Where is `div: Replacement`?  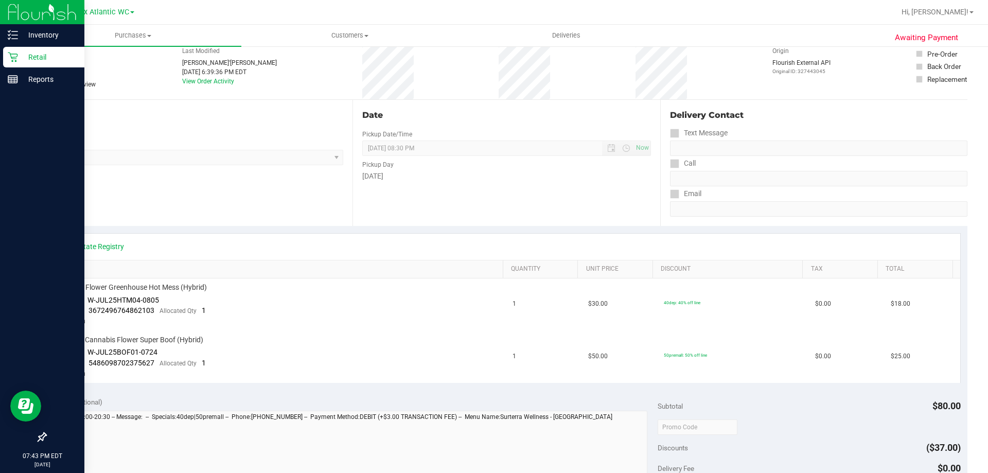 div: Replacement is located at coordinates (947, 79).